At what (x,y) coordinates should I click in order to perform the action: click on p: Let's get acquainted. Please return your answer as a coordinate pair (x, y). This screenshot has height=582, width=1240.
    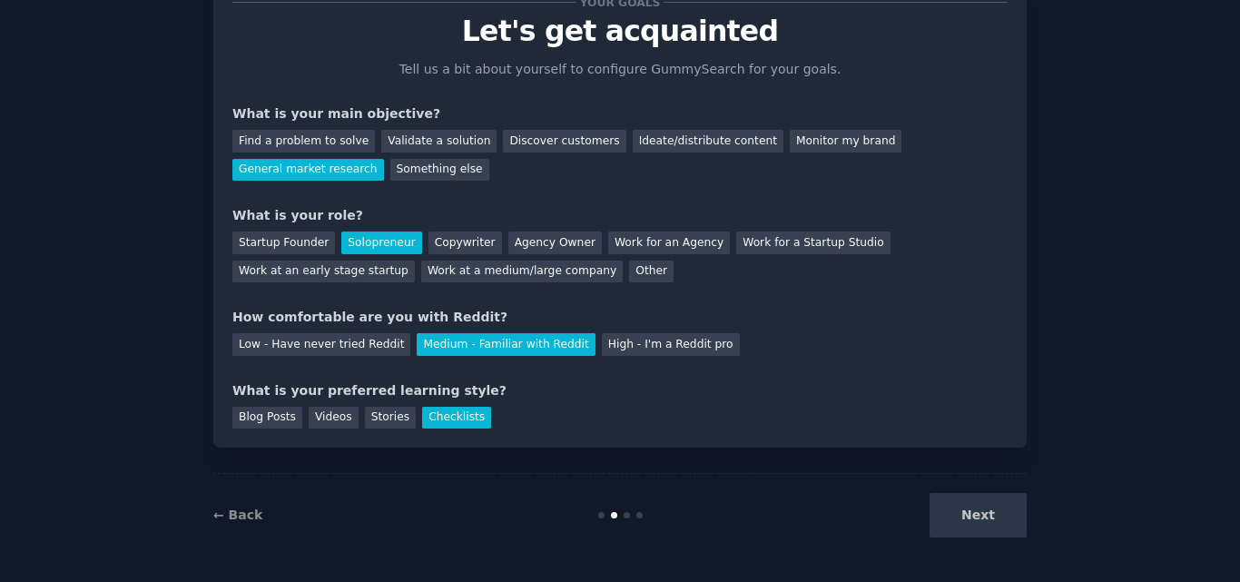
    Looking at the image, I should click on (620, 31).